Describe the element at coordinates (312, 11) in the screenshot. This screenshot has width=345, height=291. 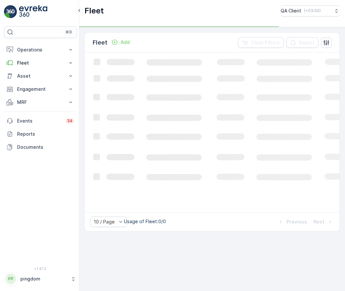
I see `p: ( +03:00 )` at that location.